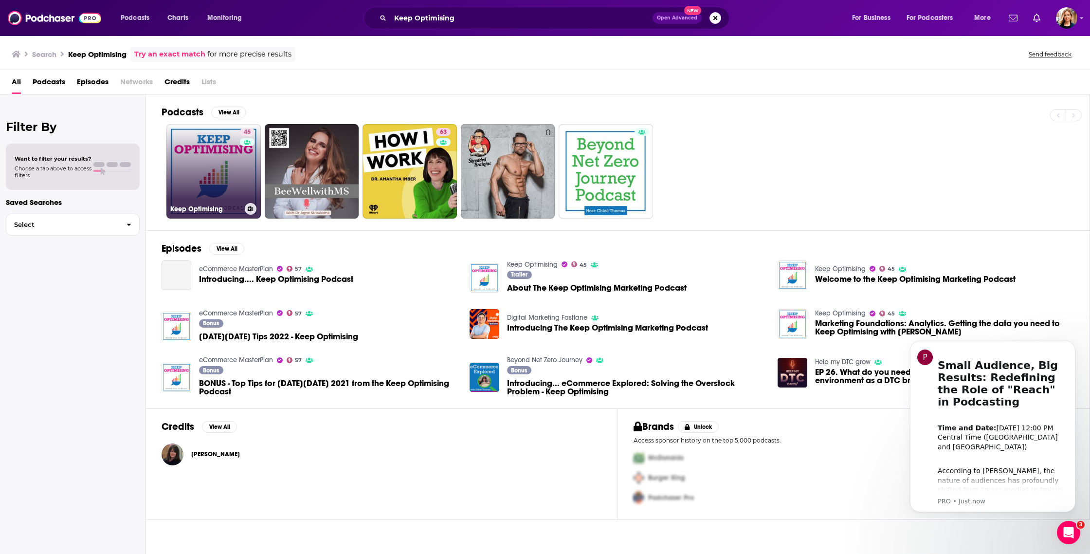  What do you see at coordinates (843, 362) in the screenshot?
I see `a: Help my DTC grow` at bounding box center [843, 362].